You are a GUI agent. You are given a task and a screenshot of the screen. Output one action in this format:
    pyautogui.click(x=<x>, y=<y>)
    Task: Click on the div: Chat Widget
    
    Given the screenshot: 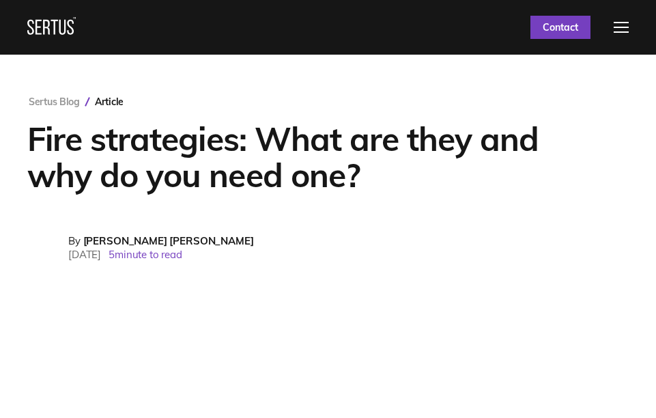 What is the action you would take?
    pyautogui.click(x=622, y=385)
    